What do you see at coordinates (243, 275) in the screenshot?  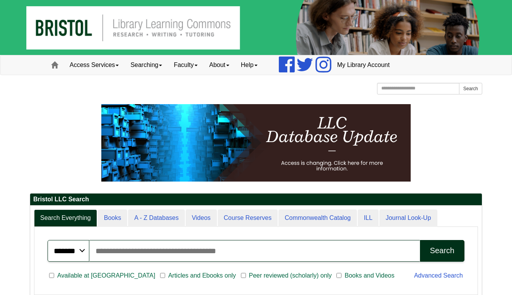 I see `input: Peer reviewed (scholarly) only` at bounding box center [243, 275].